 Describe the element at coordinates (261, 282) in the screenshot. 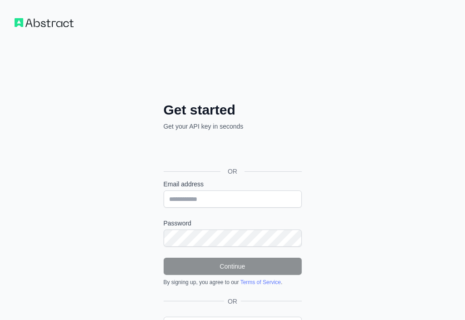

I see `a: Terms of Service` at that location.